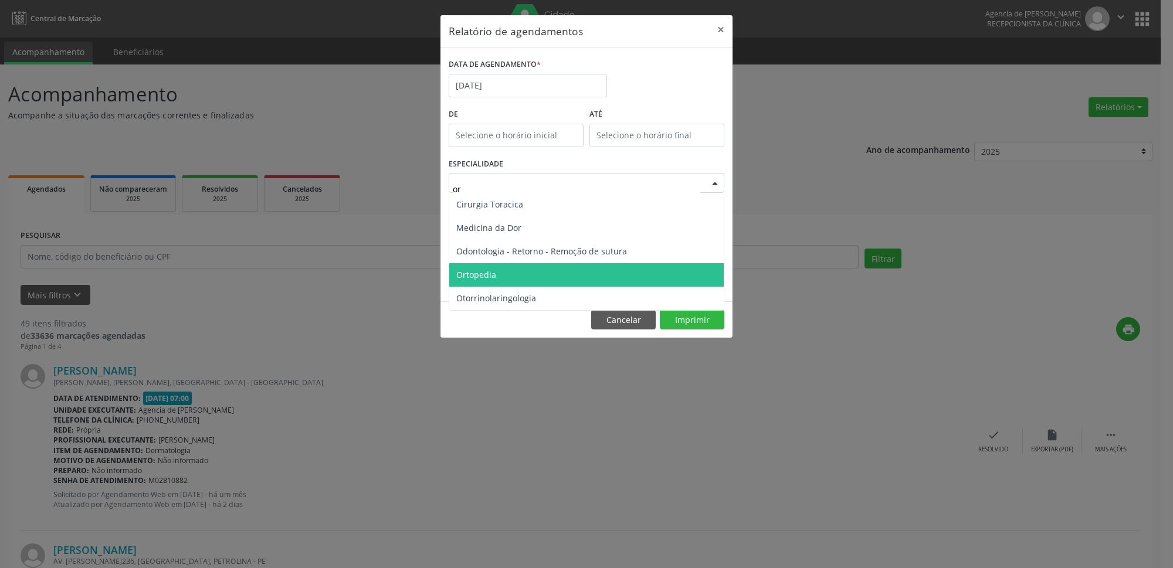 Image resolution: width=1173 pixels, height=568 pixels. What do you see at coordinates (496, 298) in the screenshot?
I see `span: Otorrinolaringologia` at bounding box center [496, 298].